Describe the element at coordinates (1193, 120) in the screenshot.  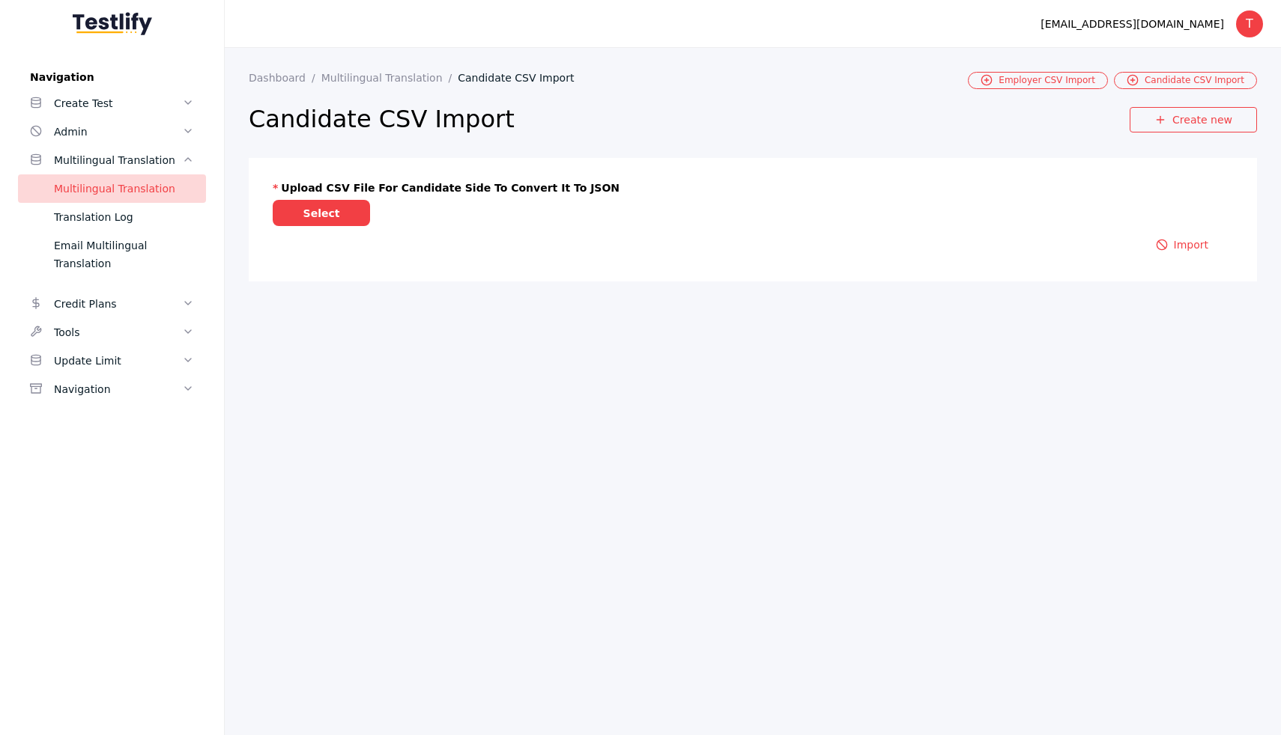
I see `a: Create new` at that location.